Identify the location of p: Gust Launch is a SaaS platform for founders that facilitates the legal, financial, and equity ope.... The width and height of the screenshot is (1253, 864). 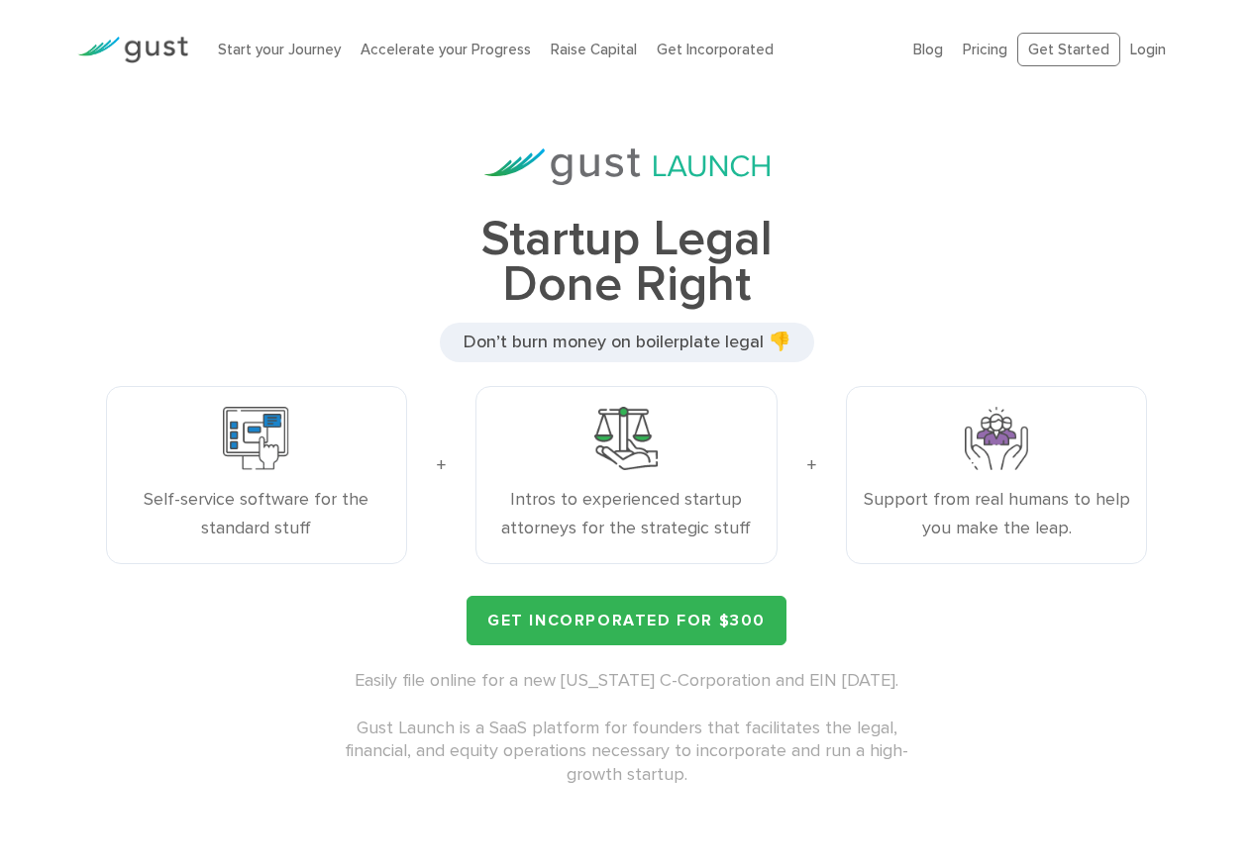
(627, 753).